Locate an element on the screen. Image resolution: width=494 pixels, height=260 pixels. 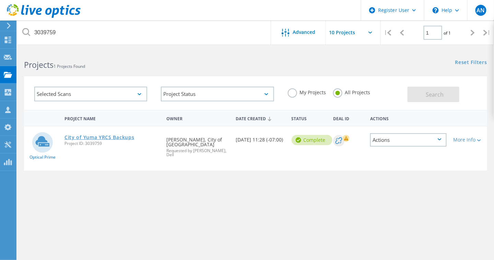
button: Search is located at coordinates (433, 94).